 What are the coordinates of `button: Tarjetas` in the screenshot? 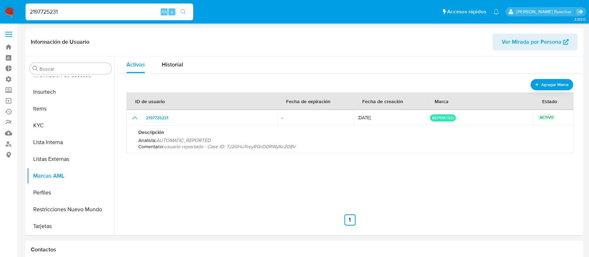 It's located at (71, 226).